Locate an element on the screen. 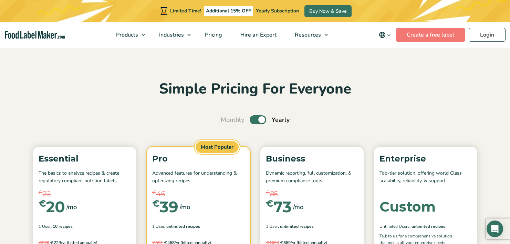 The height and width of the screenshot is (244, 510). span: Products is located at coordinates (126, 35).